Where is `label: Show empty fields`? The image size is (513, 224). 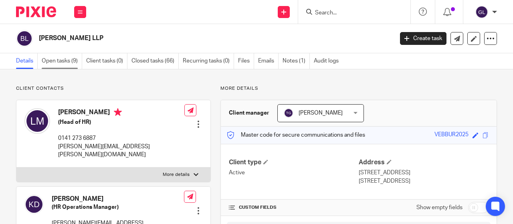 label: Show empty fields is located at coordinates (440, 208).